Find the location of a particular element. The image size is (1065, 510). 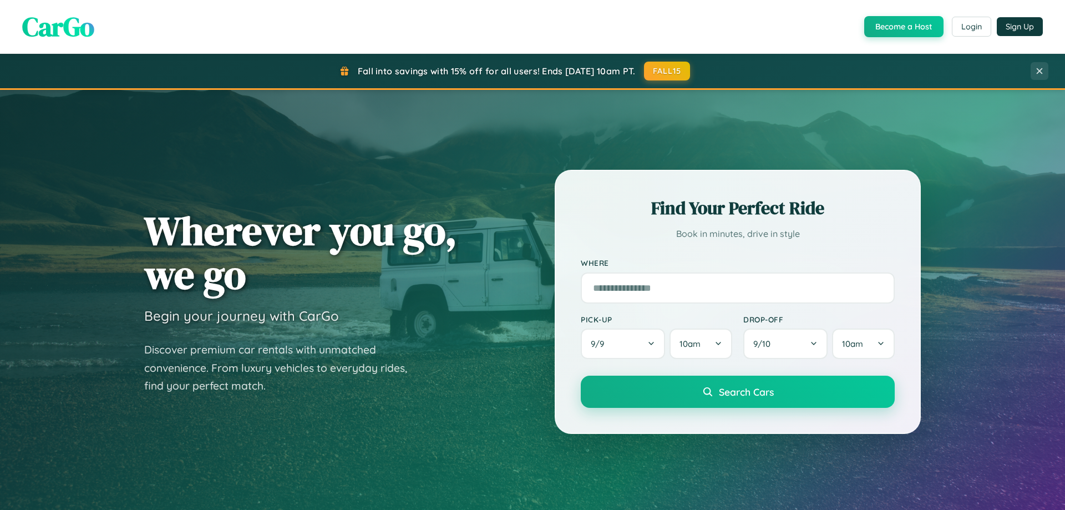

span: 9 / 10 is located at coordinates (765, 343).